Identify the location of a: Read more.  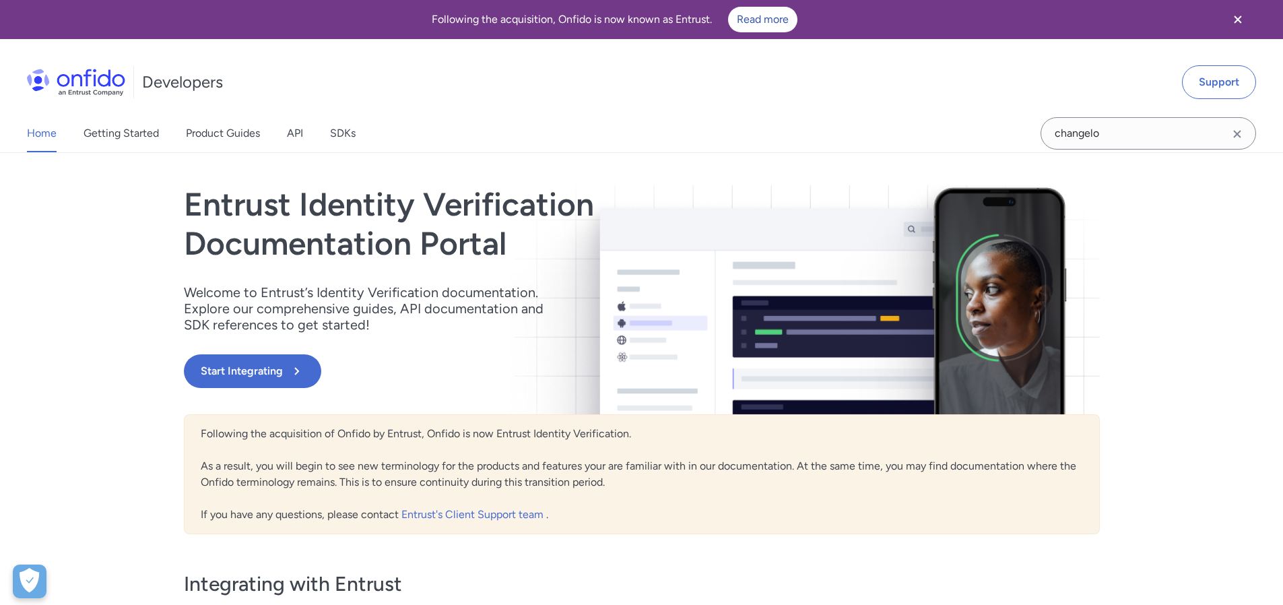
(763, 20).